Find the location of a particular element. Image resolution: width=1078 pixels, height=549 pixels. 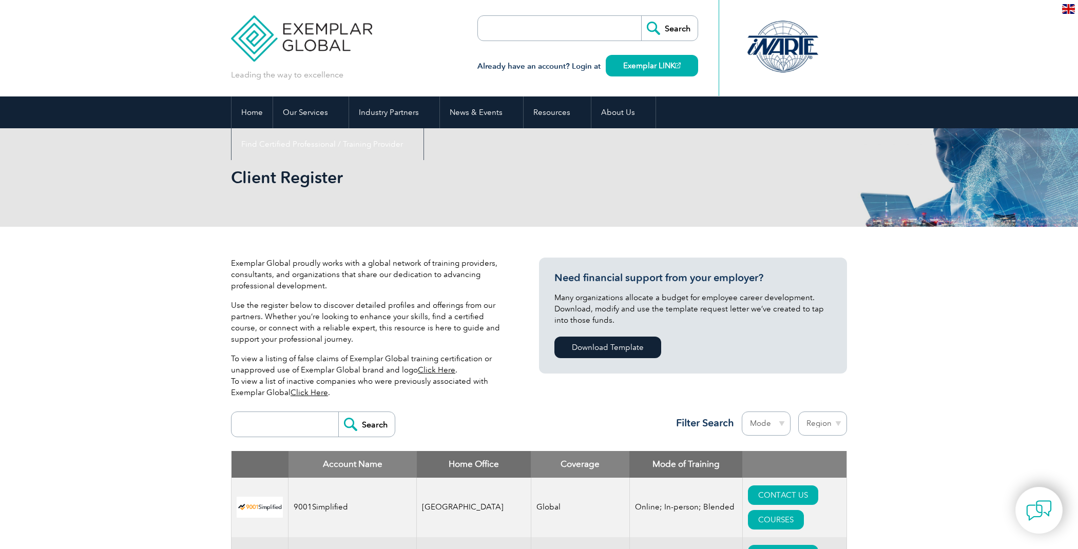

p: Exemplar Global proudly works with a global network of training providers, consultants, and organ... is located at coordinates (370, 275).